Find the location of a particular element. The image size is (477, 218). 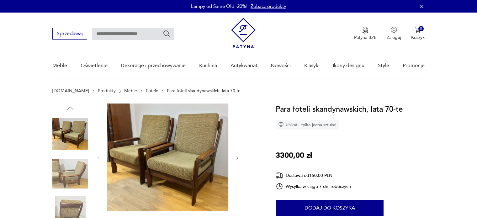

a: Sprzedawaj is located at coordinates (70, 34).